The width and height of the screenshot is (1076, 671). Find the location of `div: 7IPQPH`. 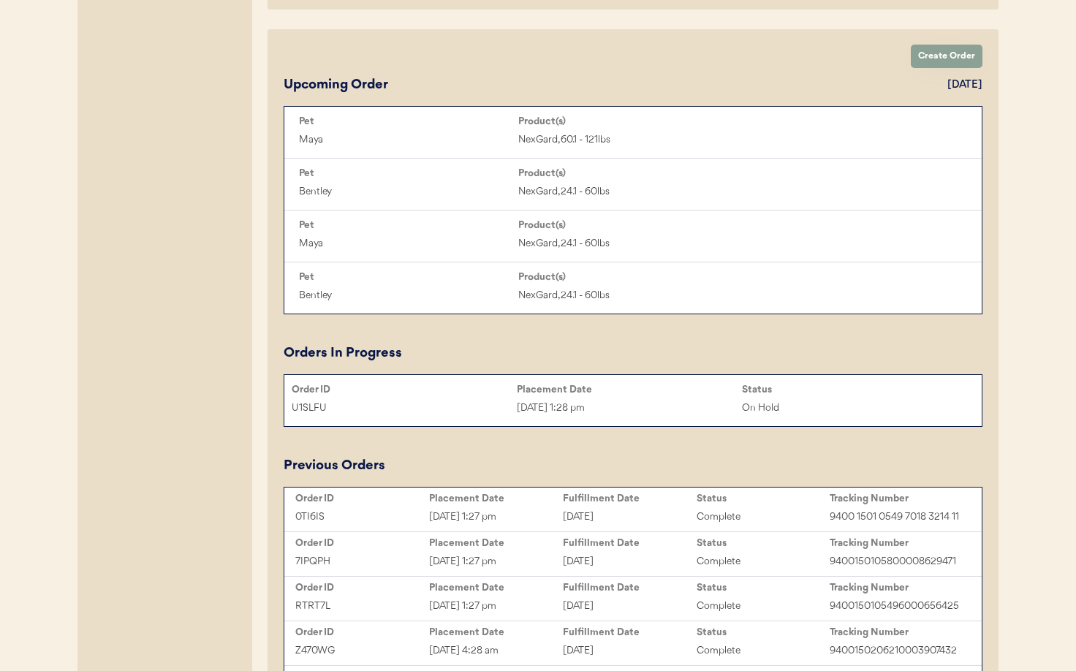

div: 7IPQPH is located at coordinates (362, 562).